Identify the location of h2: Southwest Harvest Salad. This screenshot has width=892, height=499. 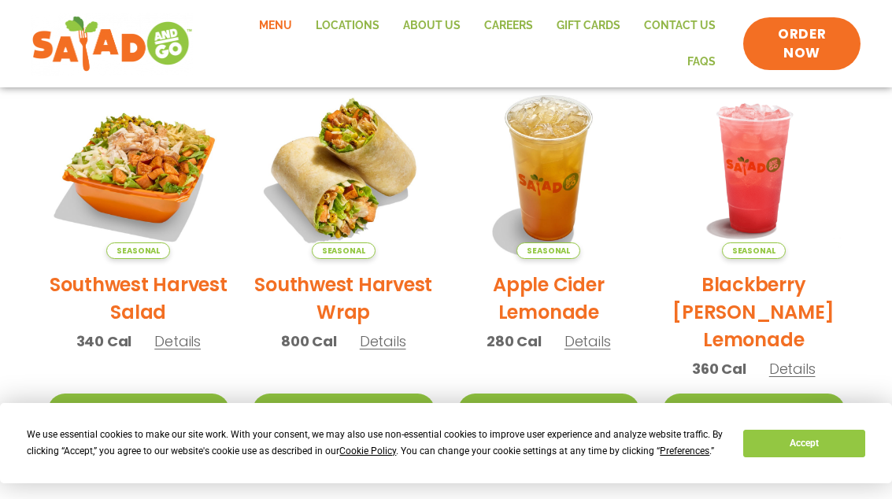
(139, 299).